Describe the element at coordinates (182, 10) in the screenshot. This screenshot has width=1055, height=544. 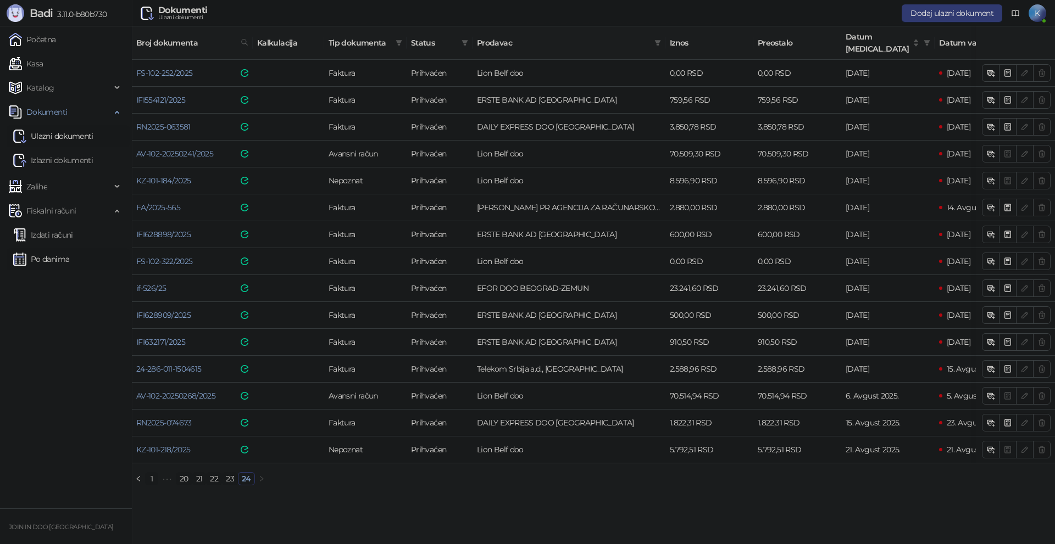
I see `div: Dokumenti` at that location.